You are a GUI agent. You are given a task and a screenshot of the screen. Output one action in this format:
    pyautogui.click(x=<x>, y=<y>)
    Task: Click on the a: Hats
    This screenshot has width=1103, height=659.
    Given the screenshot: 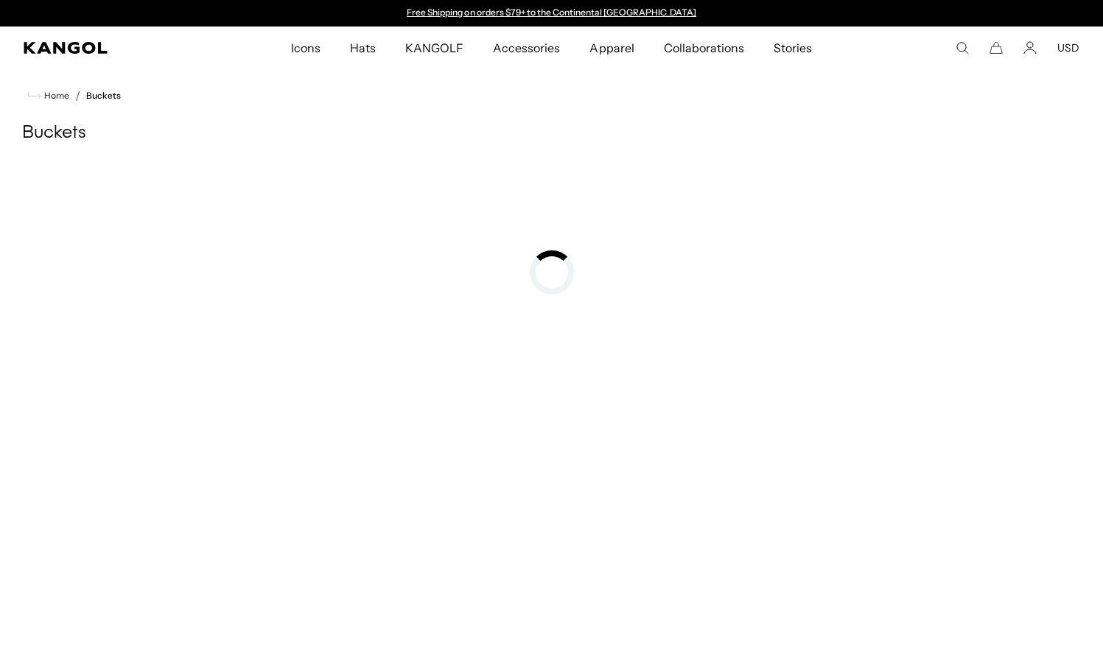 What is the action you would take?
    pyautogui.click(x=362, y=48)
    